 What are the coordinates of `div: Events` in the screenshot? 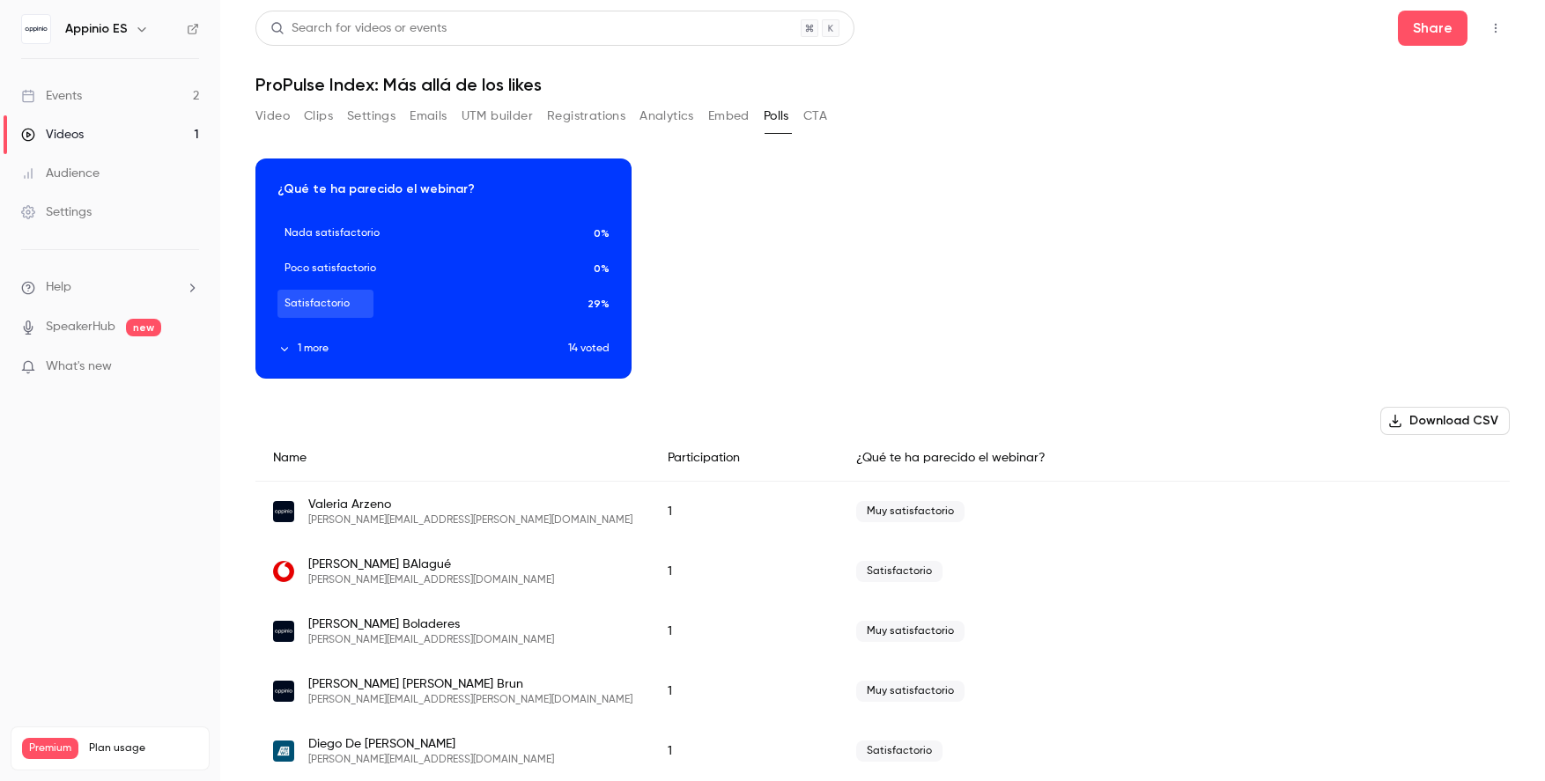 It's located at (51, 96).